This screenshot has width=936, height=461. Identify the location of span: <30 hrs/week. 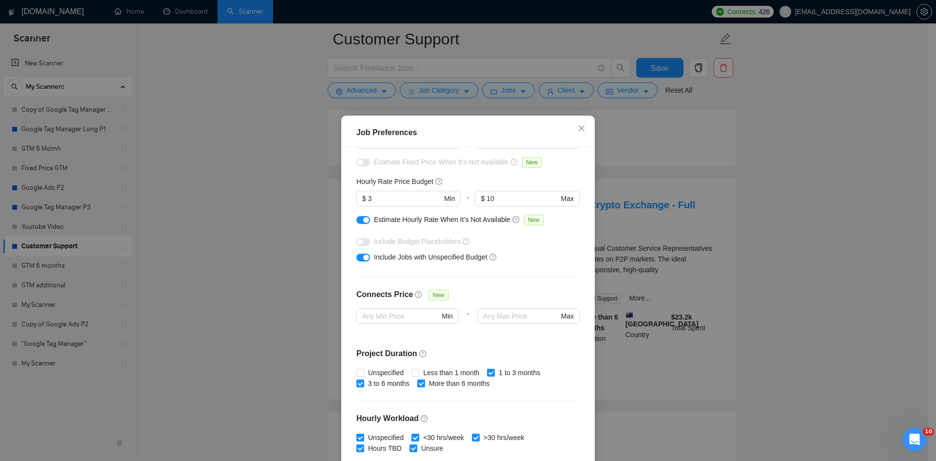
(444, 437).